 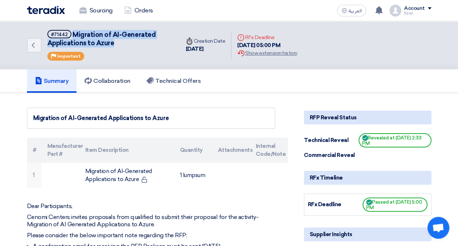 What do you see at coordinates (355, 11) in the screenshot?
I see `span: العربية` at bounding box center [355, 11].